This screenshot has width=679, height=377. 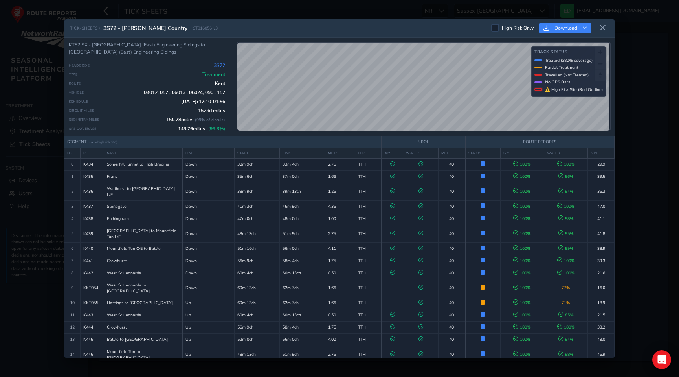 What do you see at coordinates (522, 153) in the screenshot?
I see `th: GPS` at bounding box center [522, 153].